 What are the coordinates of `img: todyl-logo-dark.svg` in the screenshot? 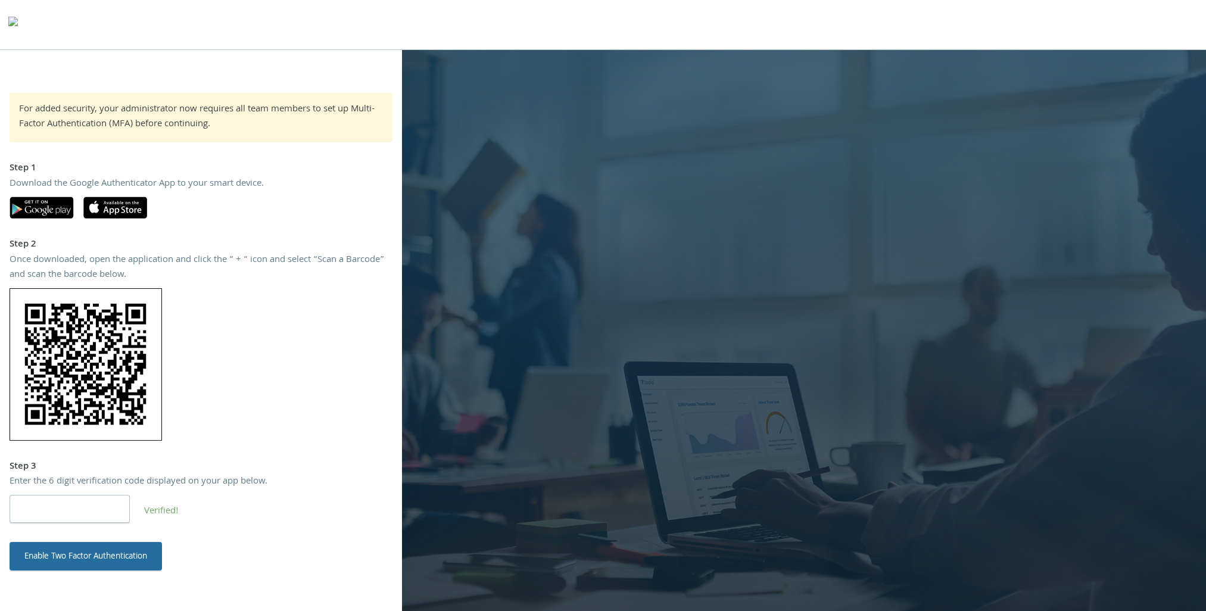 It's located at (13, 24).